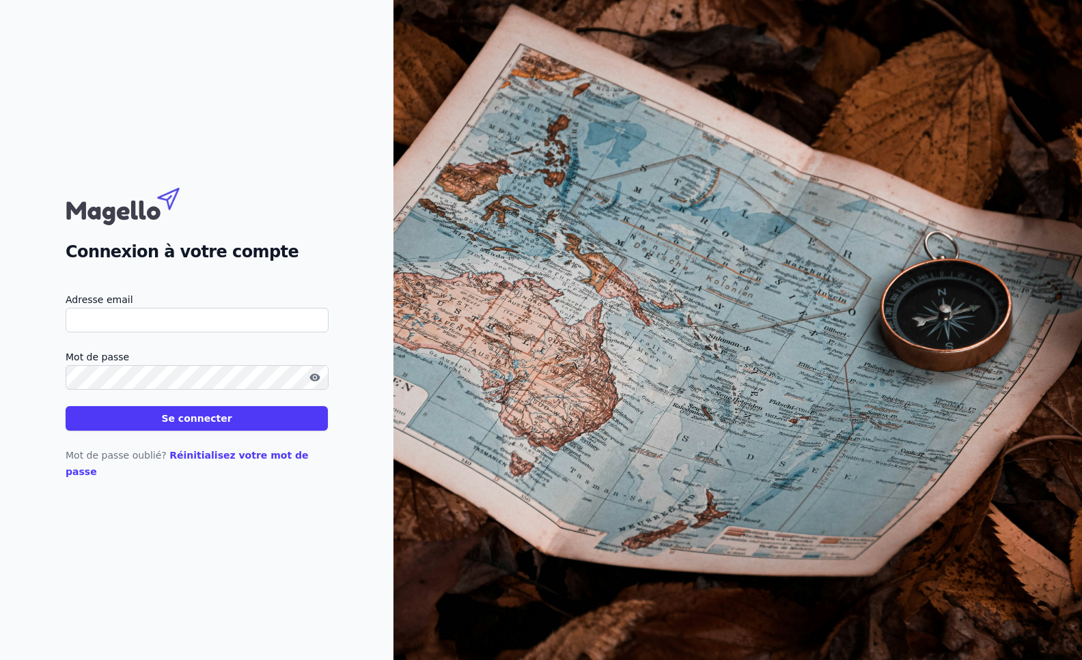 Image resolution: width=1082 pixels, height=660 pixels. What do you see at coordinates (197, 419) in the screenshot?
I see `button: Se connecter` at bounding box center [197, 419].